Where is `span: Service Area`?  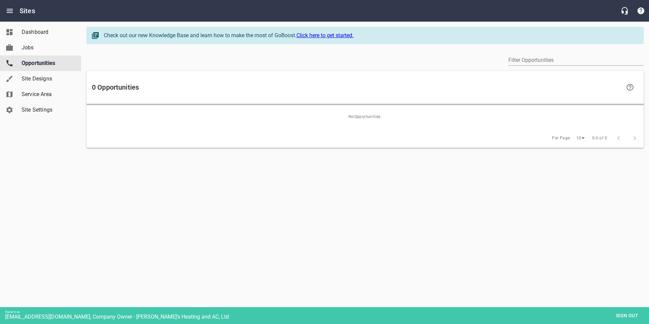 span: Service Area is located at coordinates (47, 94).